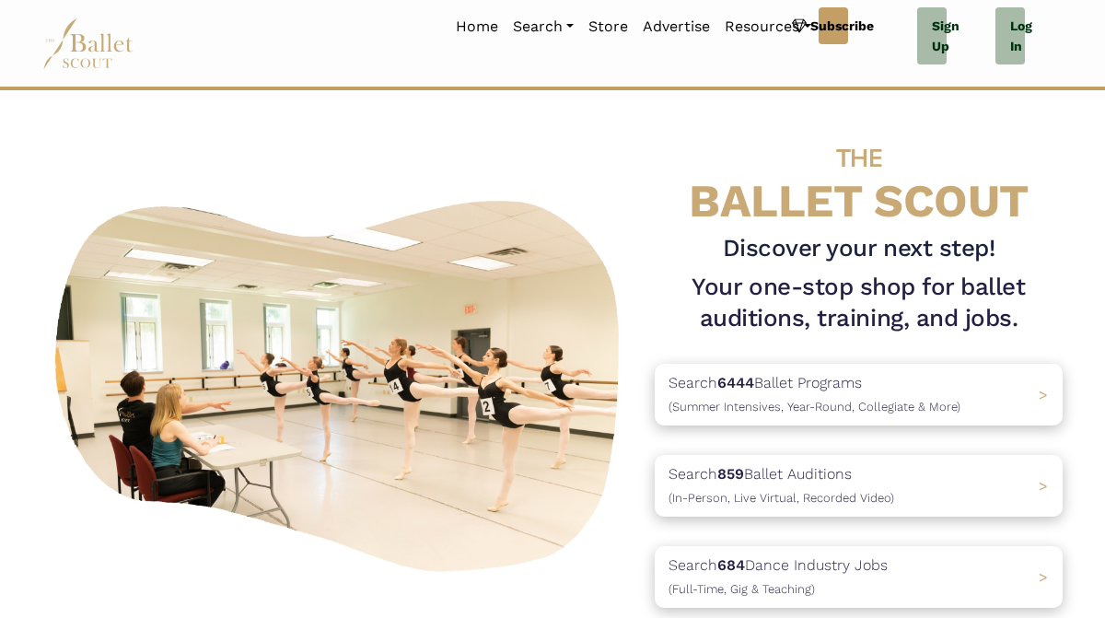 The width and height of the screenshot is (1105, 618). What do you see at coordinates (781, 497) in the screenshot?
I see `span: (In-Person, Live Virtual, Recorded Video)` at bounding box center [781, 497].